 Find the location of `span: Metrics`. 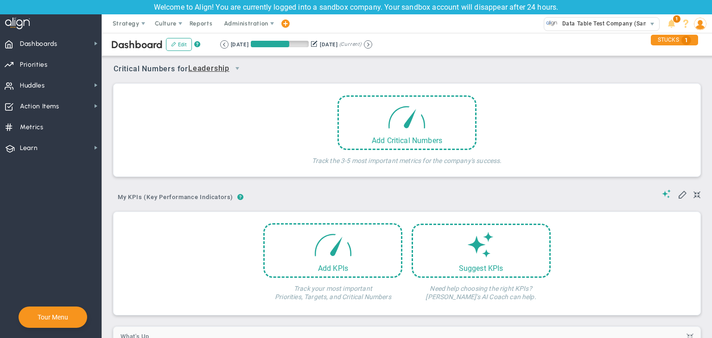

span: Metrics is located at coordinates (32, 128).